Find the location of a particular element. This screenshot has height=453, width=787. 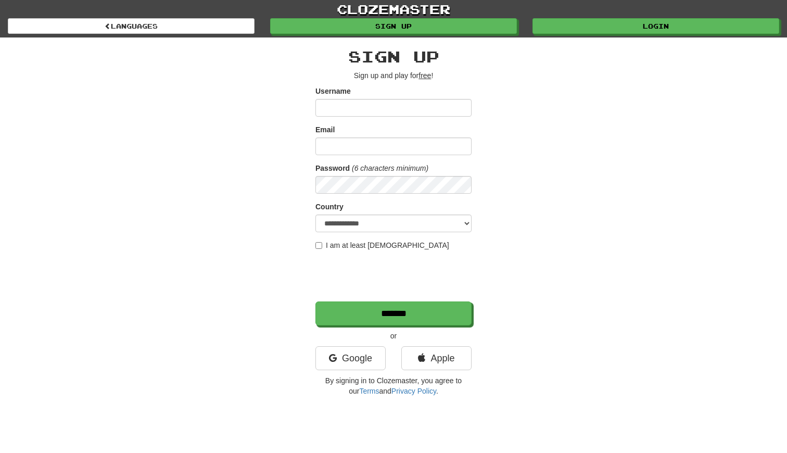

h2: Sign up is located at coordinates (393, 56).